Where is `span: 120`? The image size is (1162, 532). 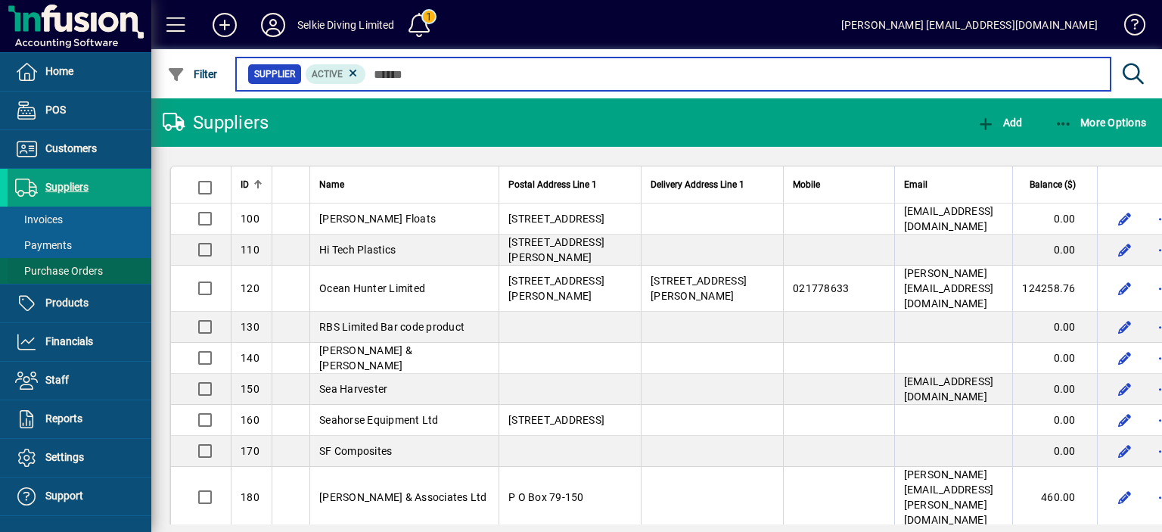
span: 120 is located at coordinates (250, 288).